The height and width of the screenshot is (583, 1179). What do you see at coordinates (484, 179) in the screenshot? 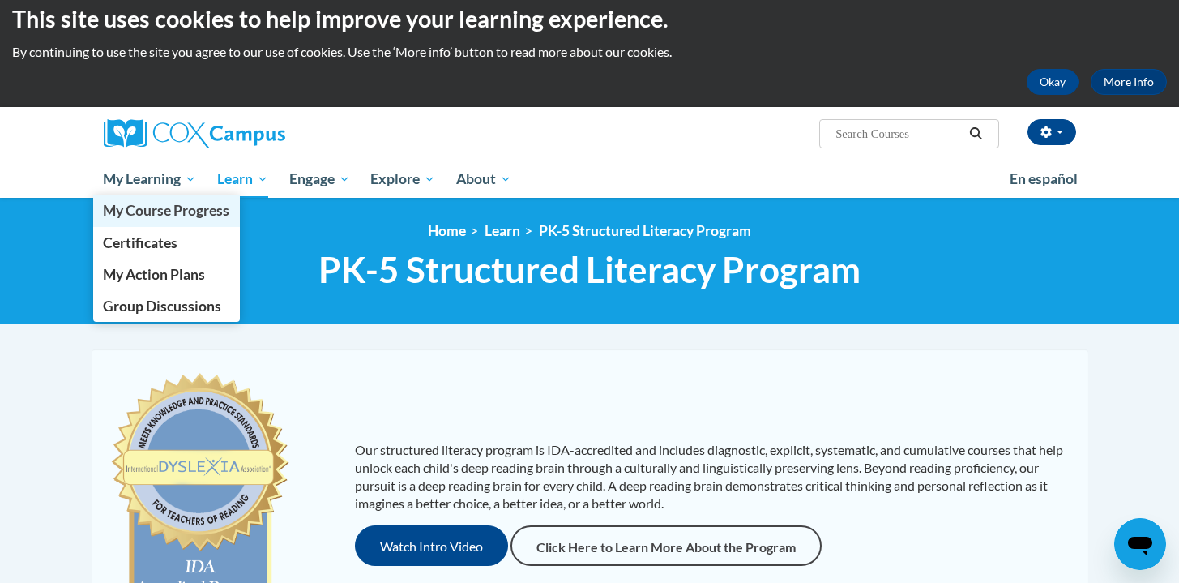
I see `span: About` at bounding box center [484, 179].